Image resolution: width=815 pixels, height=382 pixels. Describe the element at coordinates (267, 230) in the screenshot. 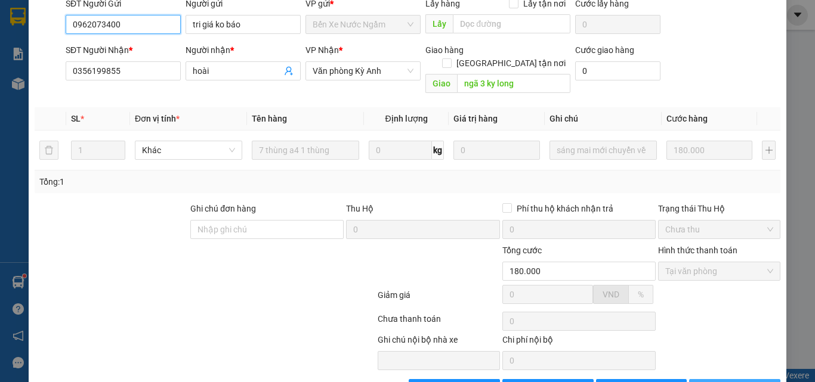

I see `input: Ghi chú đơn hàng` at that location.